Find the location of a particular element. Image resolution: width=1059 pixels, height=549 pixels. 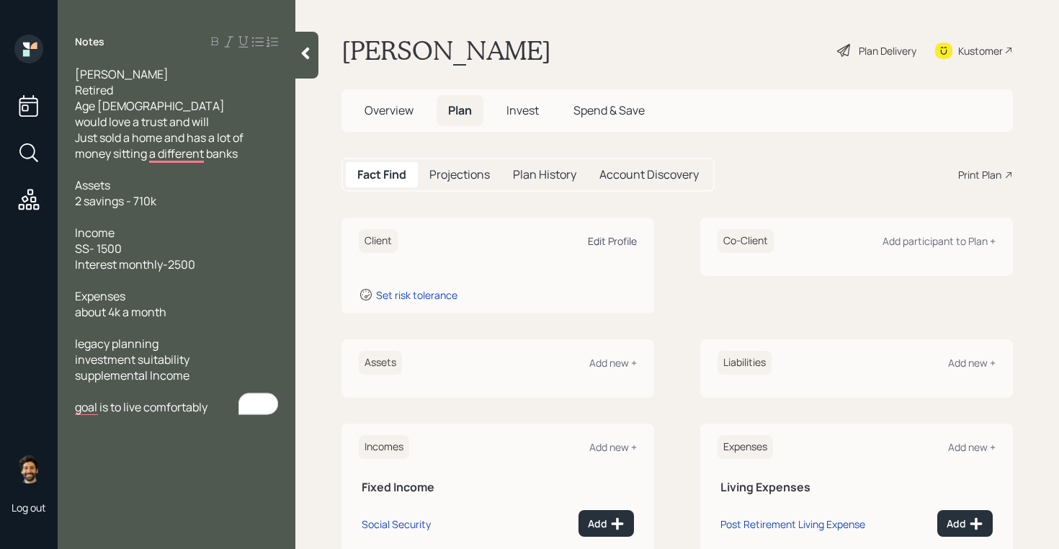

div: Log out is located at coordinates (29, 507).